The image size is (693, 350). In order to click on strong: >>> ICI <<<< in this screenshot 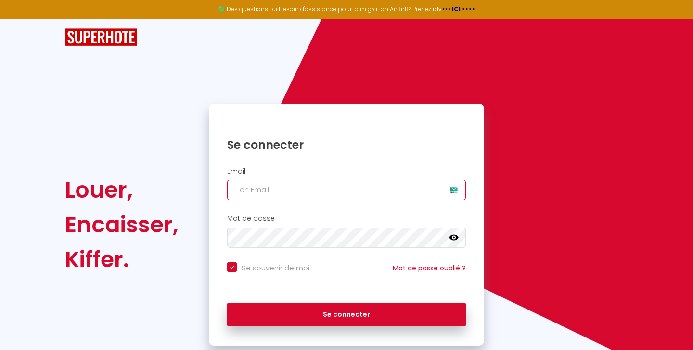, I will do `click(459, 9)`.